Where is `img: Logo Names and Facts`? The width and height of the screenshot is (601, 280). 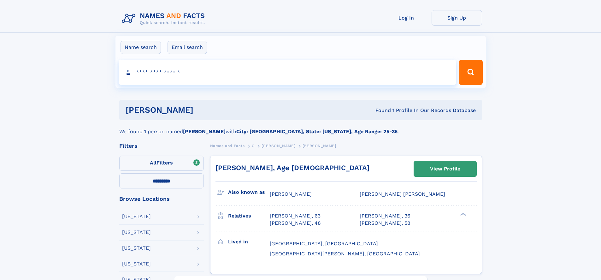
img: Logo Names and Facts is located at coordinates (165, 19).